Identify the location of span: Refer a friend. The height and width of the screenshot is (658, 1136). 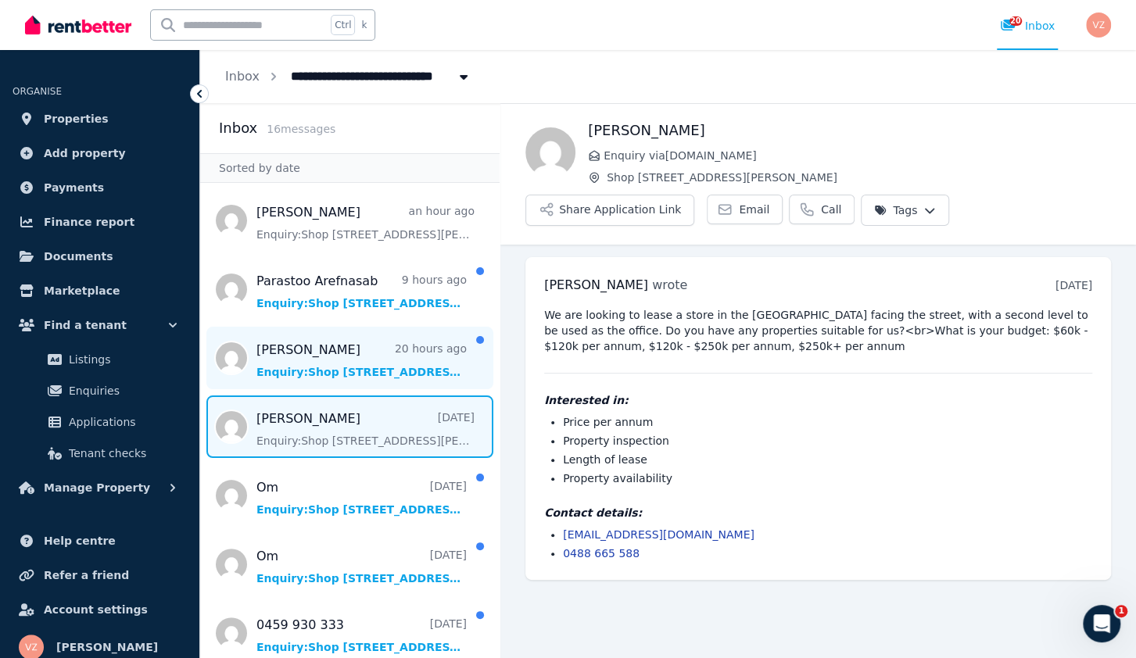
(86, 575).